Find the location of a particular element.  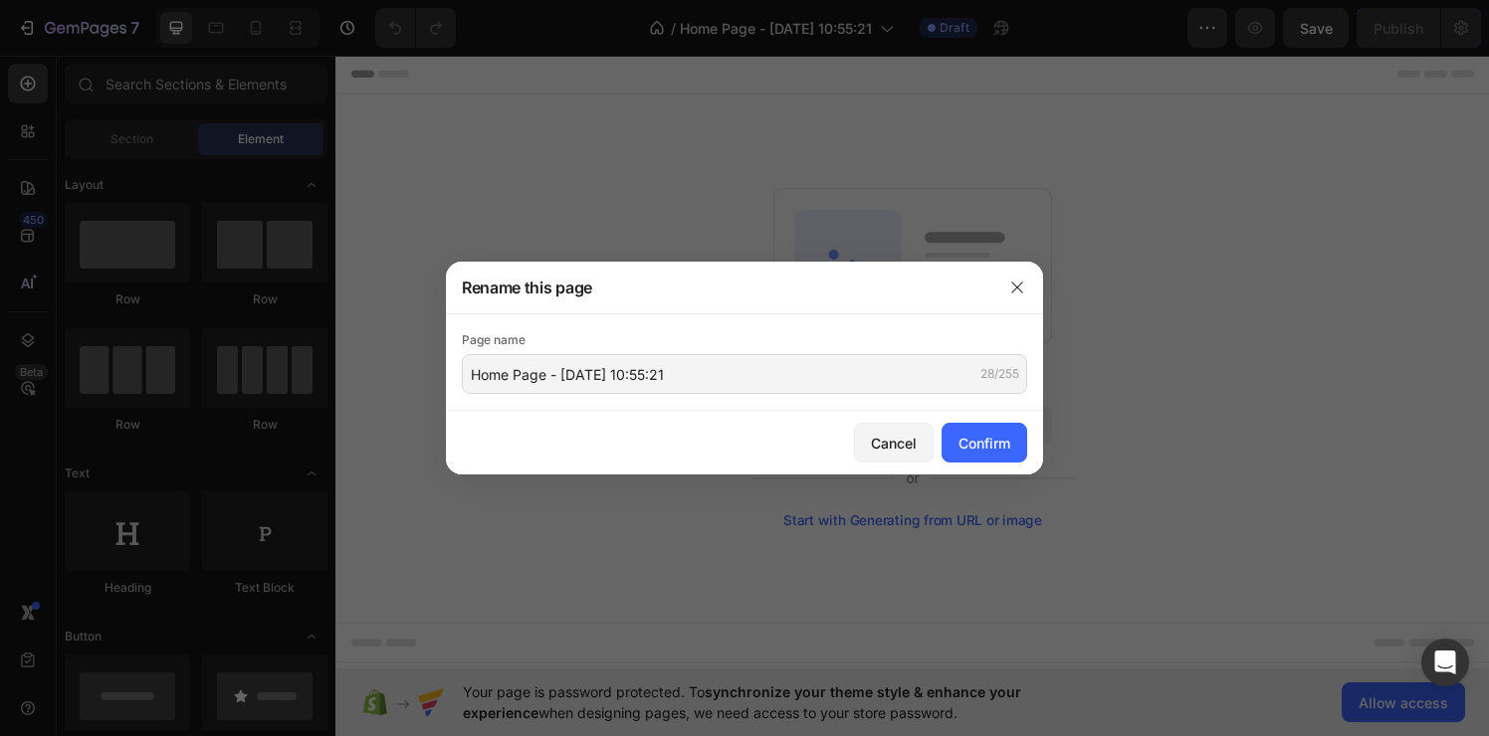

div: Confirm is located at coordinates (984, 443).